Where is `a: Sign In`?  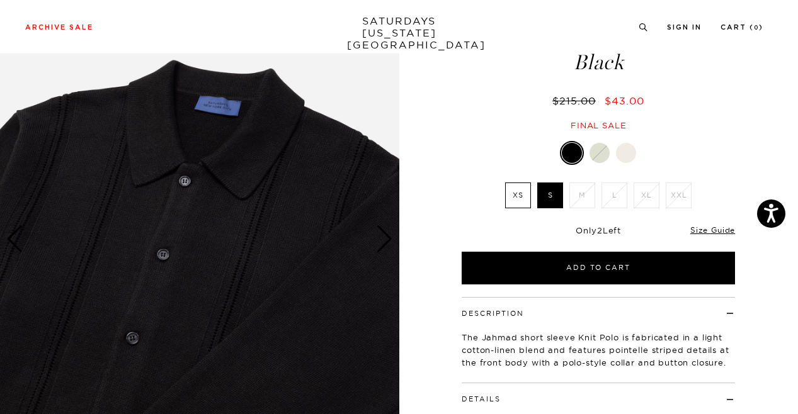 a: Sign In is located at coordinates (684, 27).